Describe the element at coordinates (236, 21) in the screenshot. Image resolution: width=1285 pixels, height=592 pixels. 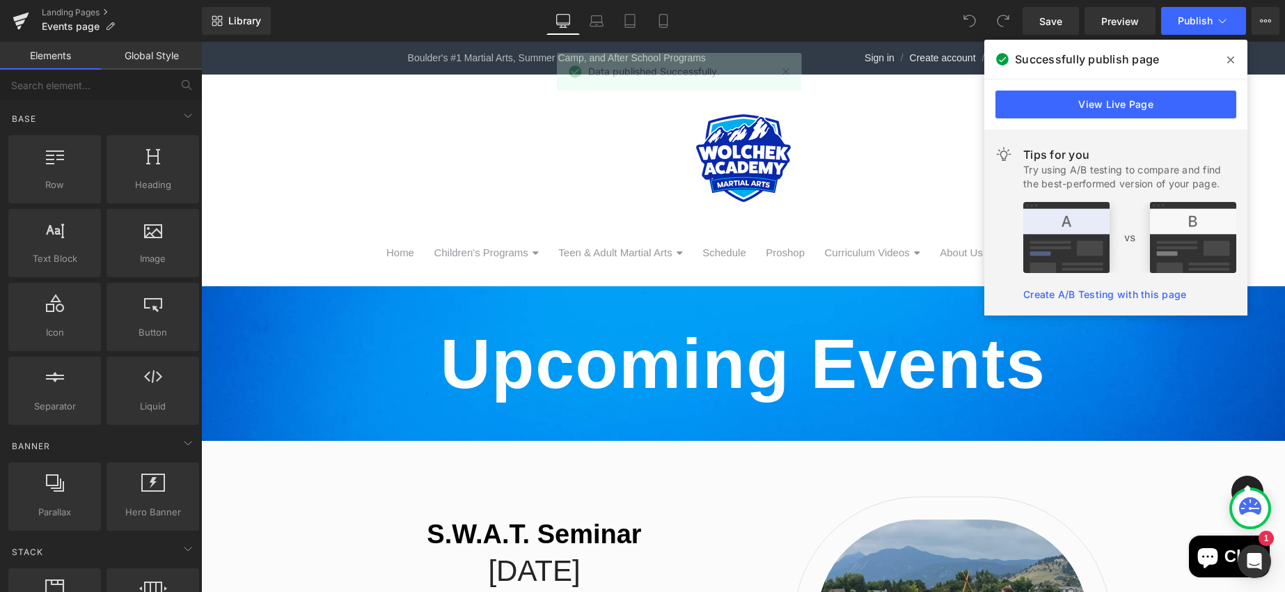
I see `a: New Library` at that location.